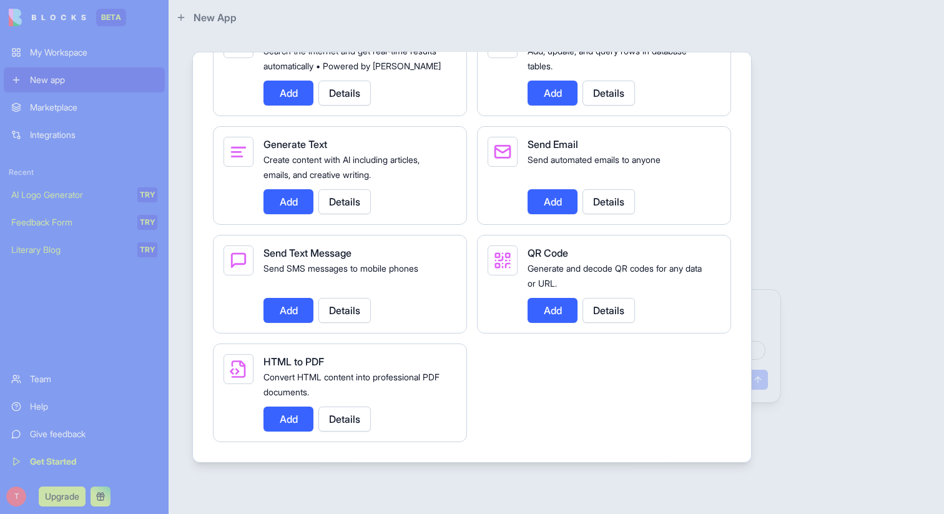 The image size is (944, 514). What do you see at coordinates (352, 383) in the screenshot?
I see `span: Convert HTML content into professional PDF documents.` at bounding box center [352, 383].